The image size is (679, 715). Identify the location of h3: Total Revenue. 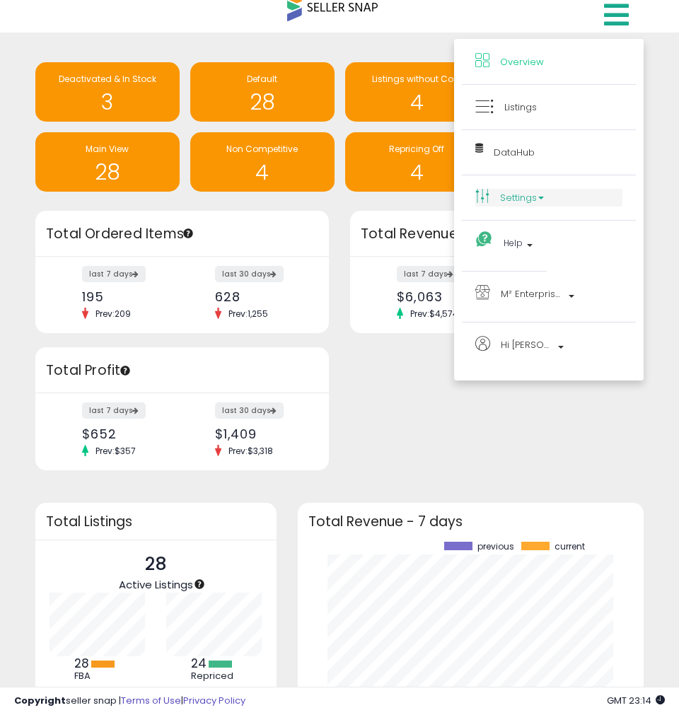
(497, 234).